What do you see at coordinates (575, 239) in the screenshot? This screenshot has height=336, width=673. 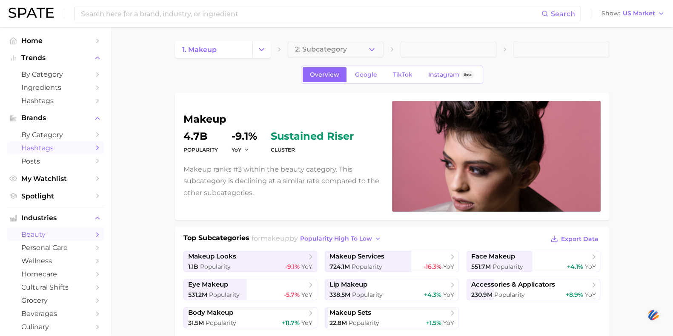 I see `button: Export Data` at bounding box center [575, 239].